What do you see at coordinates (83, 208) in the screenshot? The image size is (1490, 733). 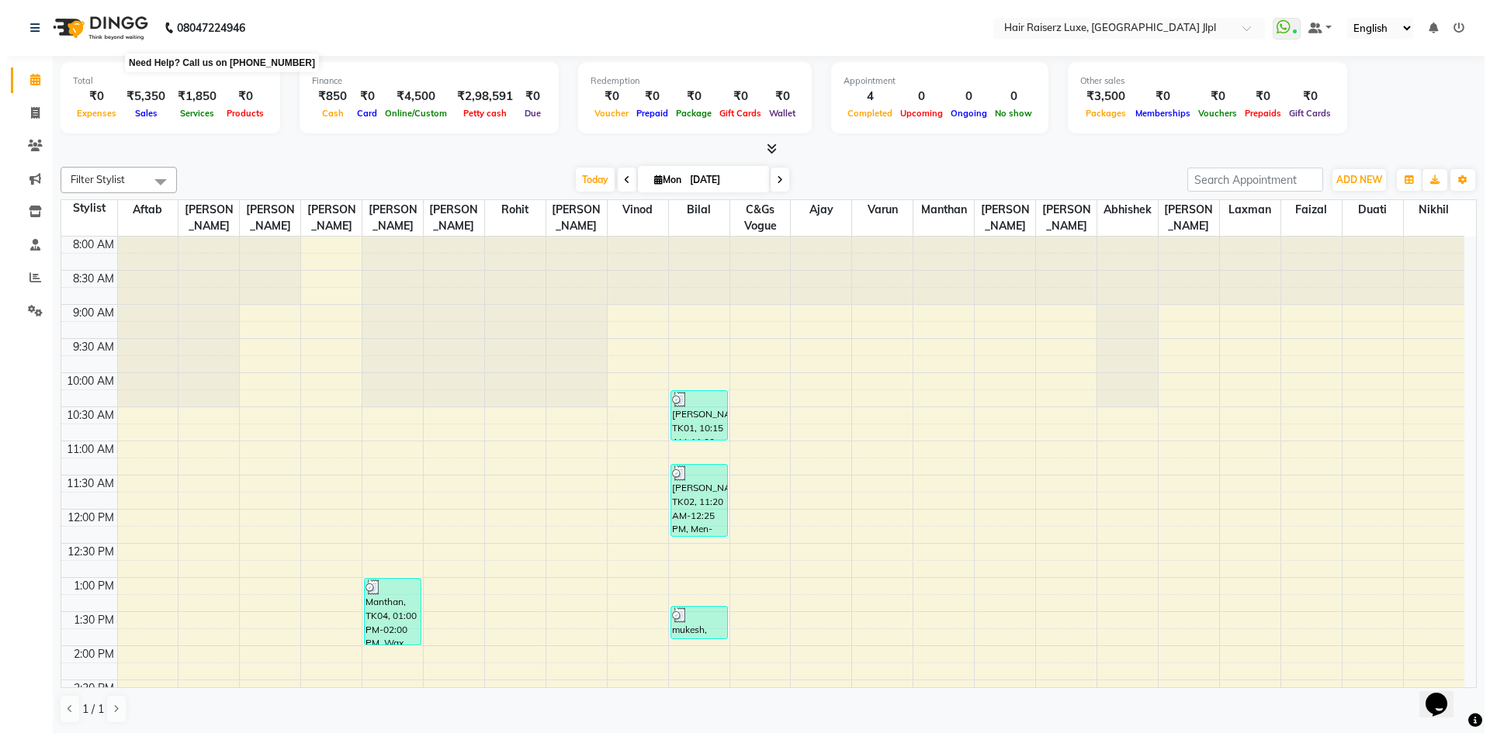 I see `div: Stylist` at bounding box center [83, 208].